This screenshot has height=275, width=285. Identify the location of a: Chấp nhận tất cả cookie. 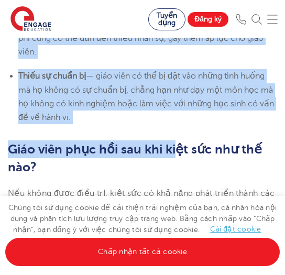
(142, 252).